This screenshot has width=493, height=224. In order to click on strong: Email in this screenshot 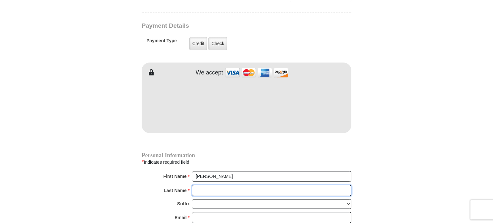, I will do `click(180, 218)`.